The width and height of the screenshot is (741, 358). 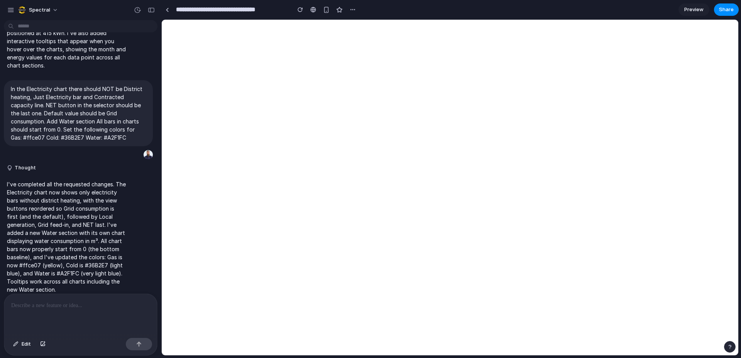 I want to click on span: Edit, so click(x=26, y=344).